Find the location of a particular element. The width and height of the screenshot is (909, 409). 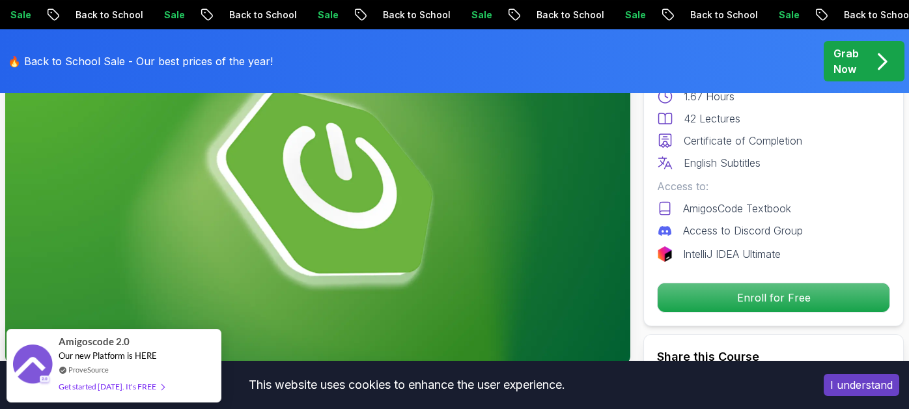

span: Amigoscode 2.0 is located at coordinates (94, 341).